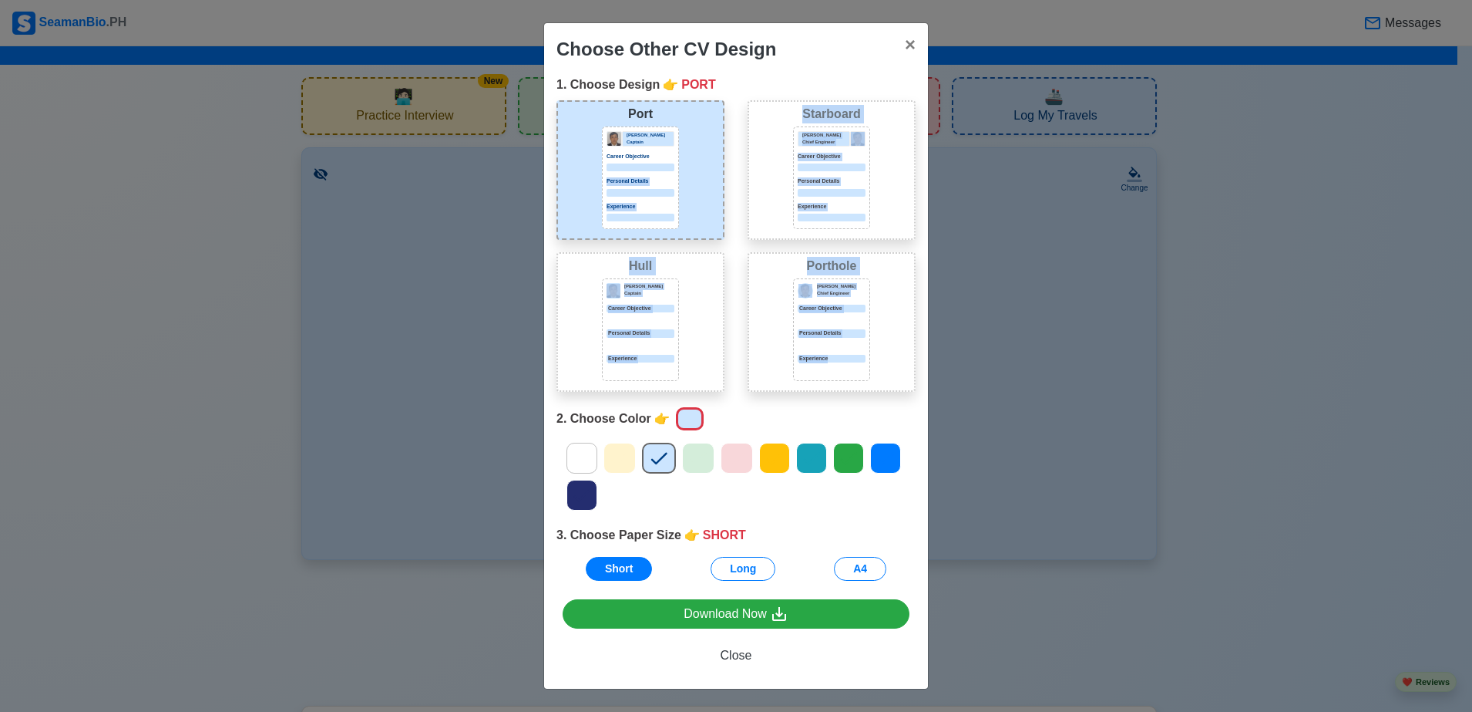 The height and width of the screenshot is (712, 1472). I want to click on button: Close, so click(736, 655).